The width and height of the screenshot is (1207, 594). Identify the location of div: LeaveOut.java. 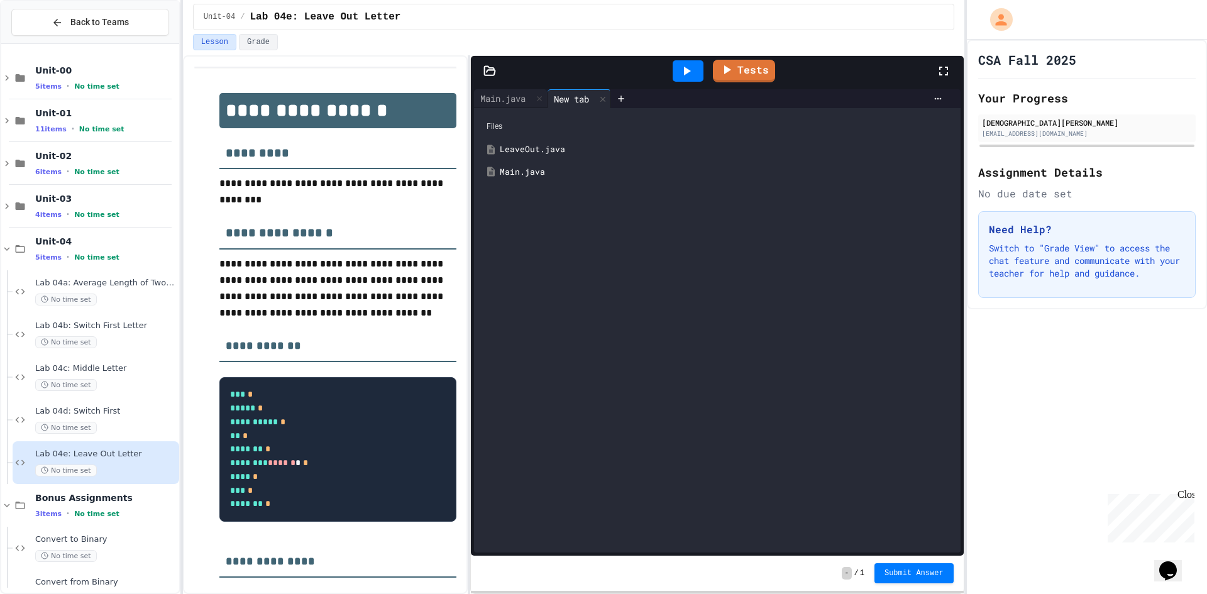
(726, 150).